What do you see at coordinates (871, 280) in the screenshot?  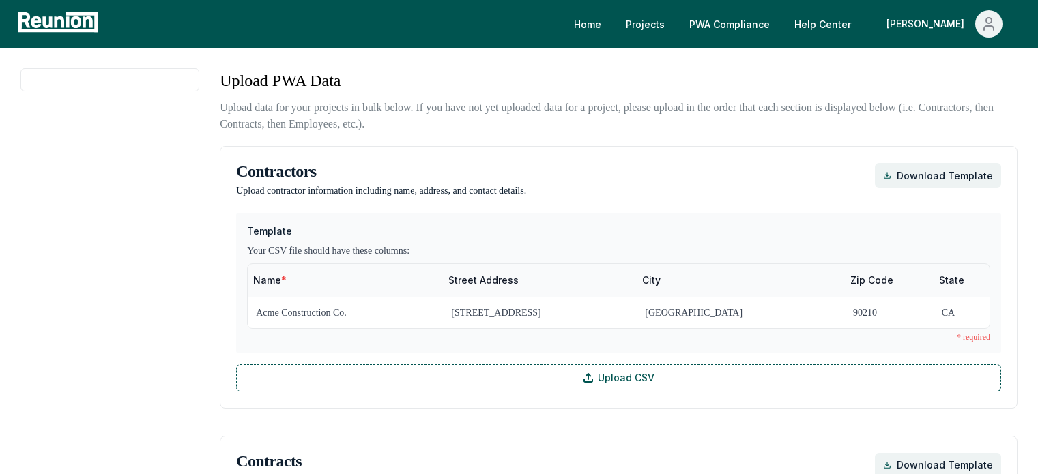 I see `span: Zip Code` at bounding box center [871, 280].